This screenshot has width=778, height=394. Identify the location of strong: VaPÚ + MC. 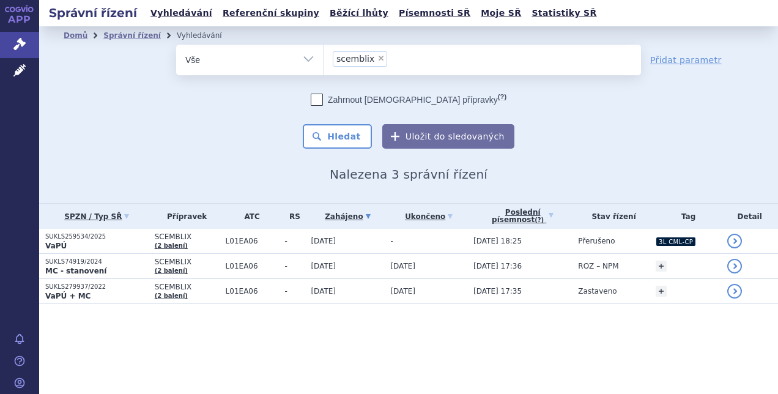
(68, 296).